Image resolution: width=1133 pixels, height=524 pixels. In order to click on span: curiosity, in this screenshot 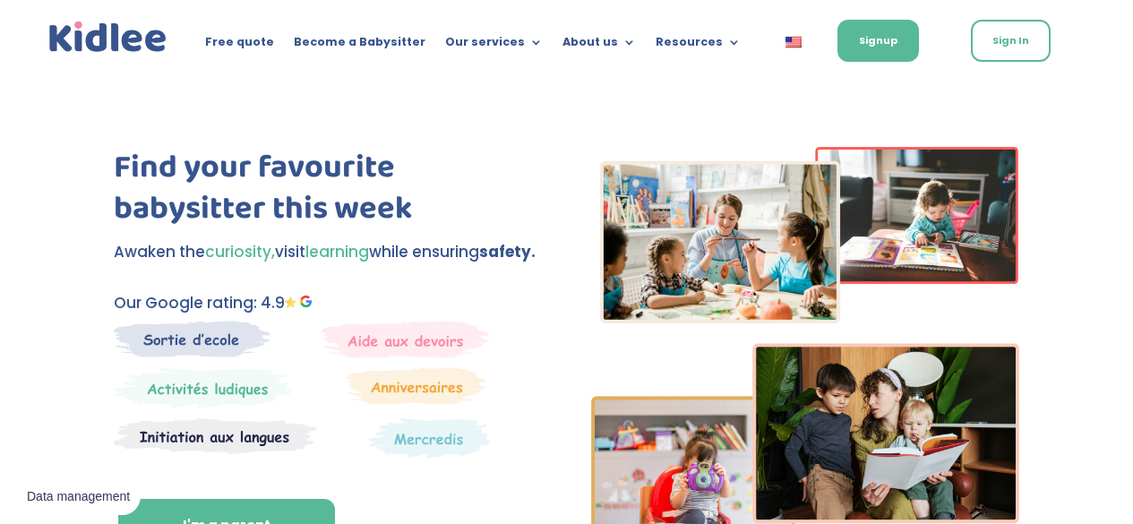, I will do `click(240, 252)`.